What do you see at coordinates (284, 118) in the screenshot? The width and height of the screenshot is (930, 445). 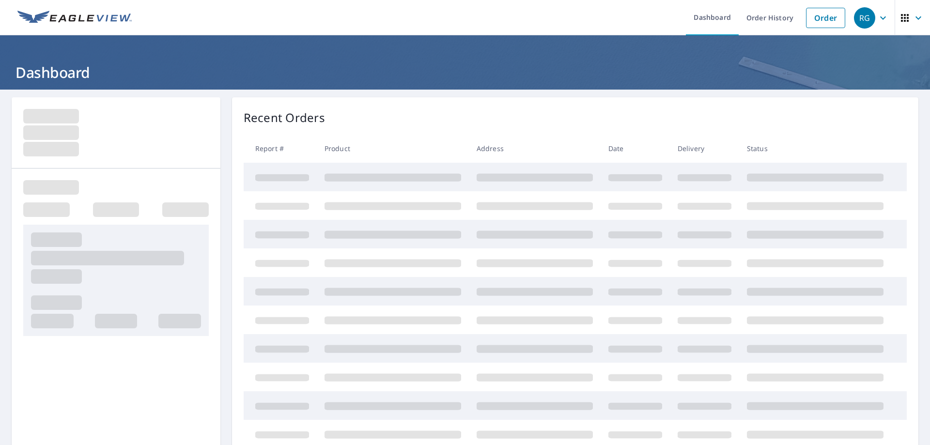 I see `p: Recent Orders` at bounding box center [284, 118].